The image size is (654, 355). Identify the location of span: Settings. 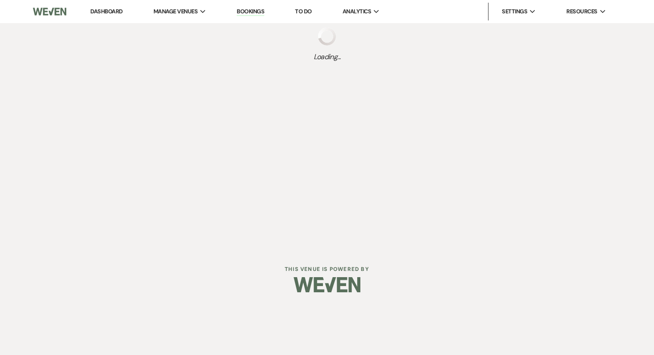
(515, 12).